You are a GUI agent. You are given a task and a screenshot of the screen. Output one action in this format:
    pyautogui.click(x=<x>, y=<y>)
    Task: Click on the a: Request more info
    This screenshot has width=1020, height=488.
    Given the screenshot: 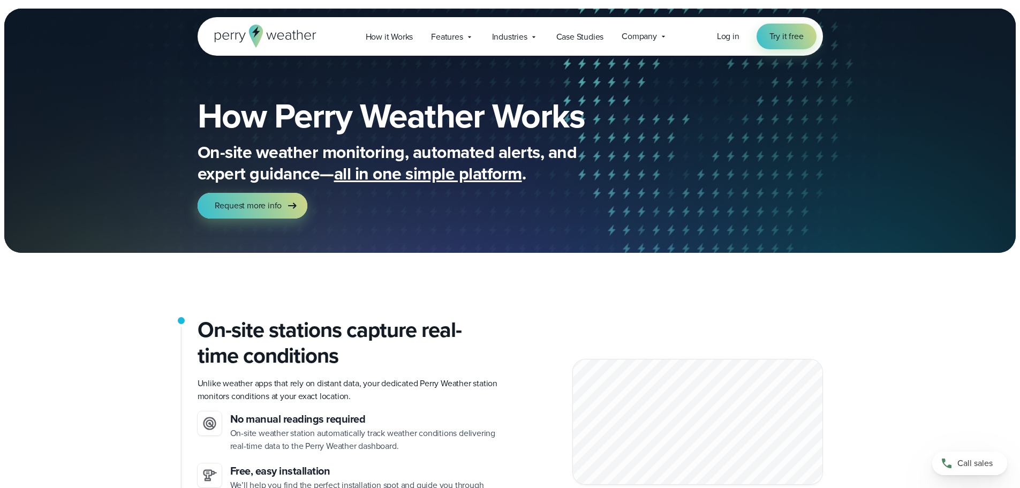 What is the action you would take?
    pyautogui.click(x=253, y=206)
    